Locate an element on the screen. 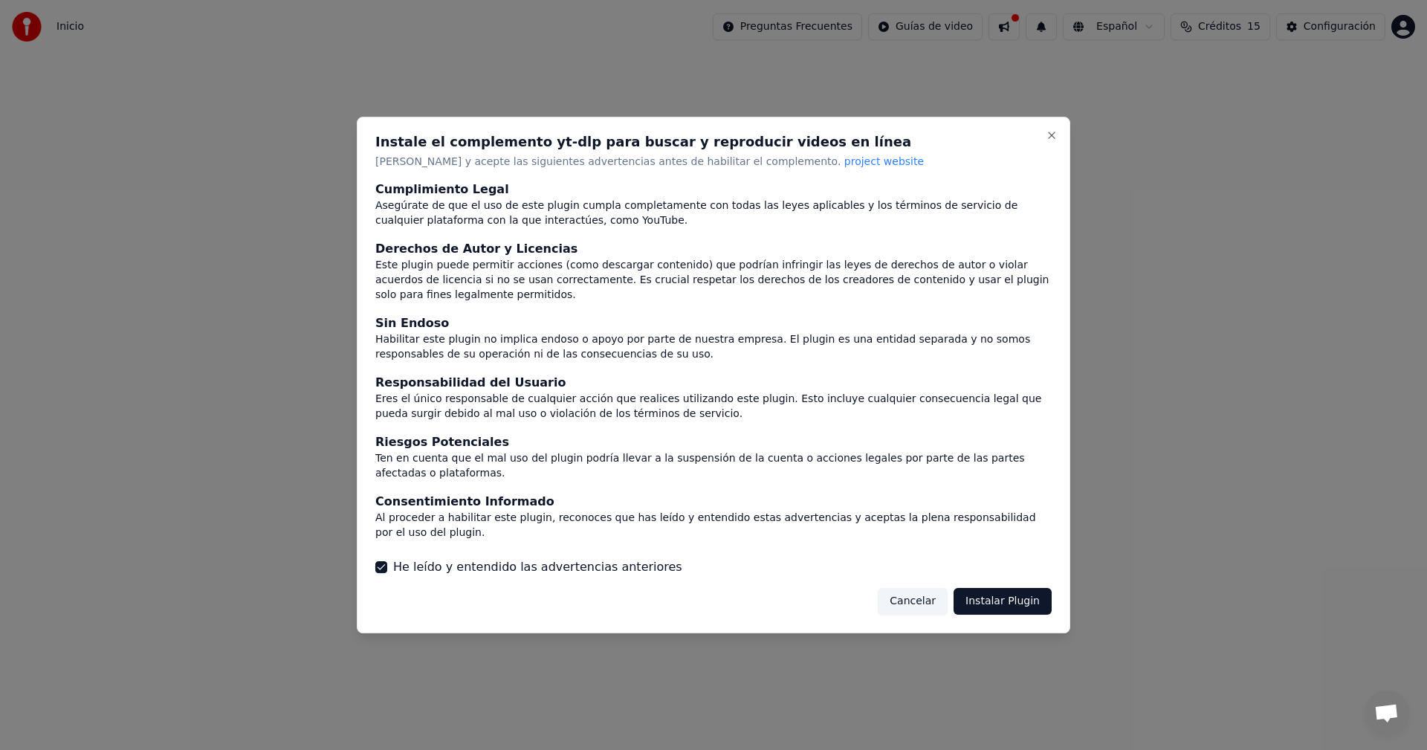 This screenshot has height=750, width=1427. div: Eres el único responsable de cualquier acción que realices utilizando este plugin. Esto incluye c... is located at coordinates (714, 407).